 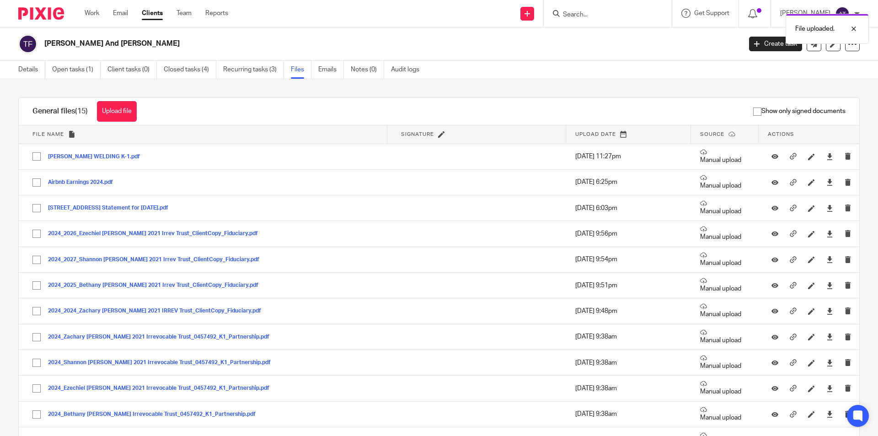 What do you see at coordinates (190, 69) in the screenshot?
I see `a: Closed tasks (4)` at bounding box center [190, 69].